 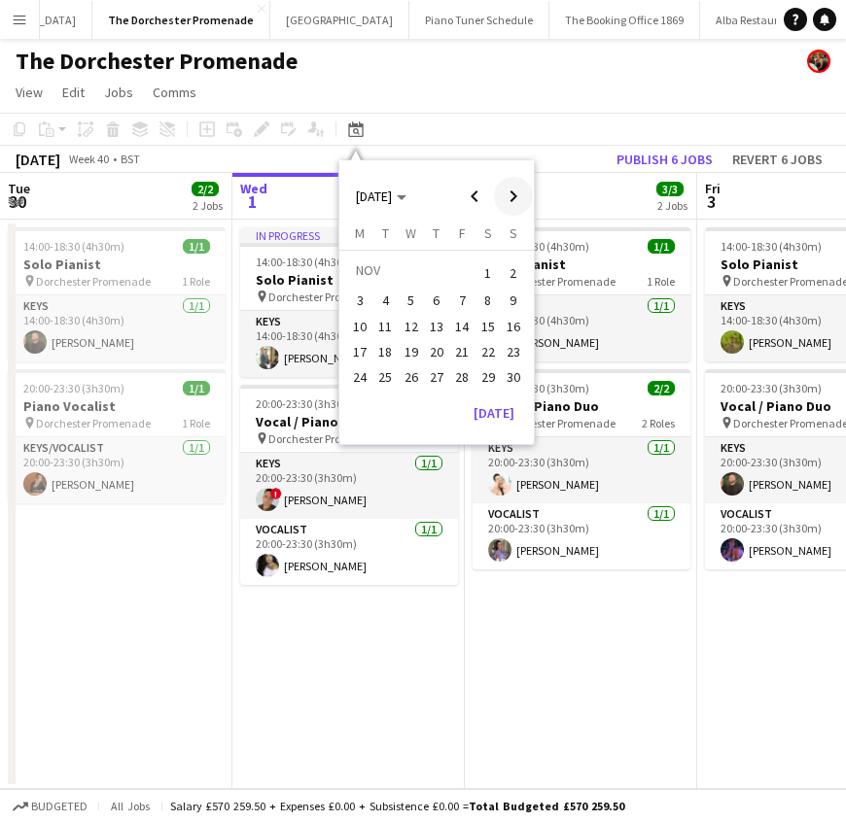 What do you see at coordinates (437, 352) in the screenshot?
I see `button: 20-11-2025` at bounding box center [437, 352].